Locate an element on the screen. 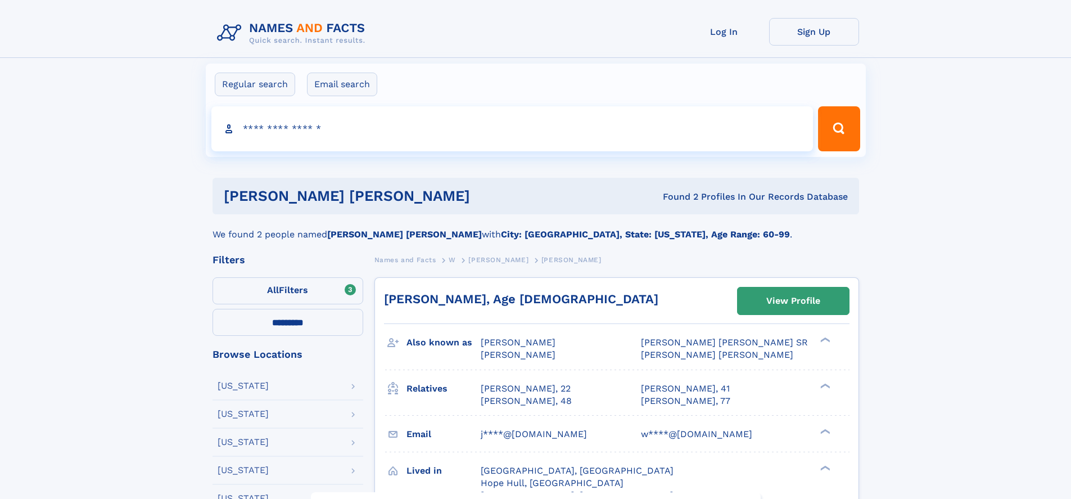  h3: Relatives is located at coordinates (443, 388).